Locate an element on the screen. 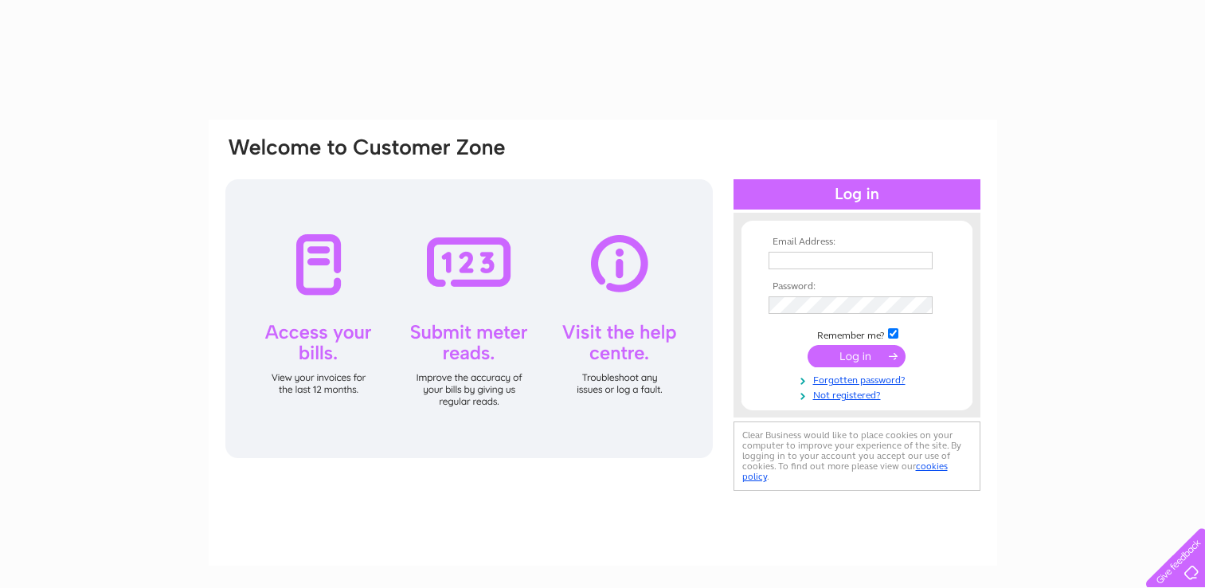 The image size is (1205, 588). td: Remember me? is located at coordinates (857, 334).